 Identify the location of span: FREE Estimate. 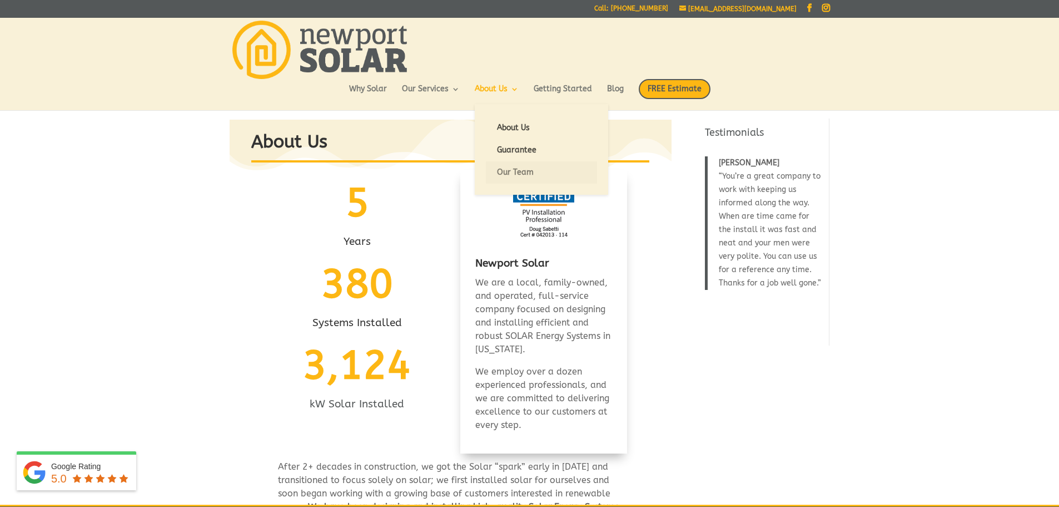
(675, 89).